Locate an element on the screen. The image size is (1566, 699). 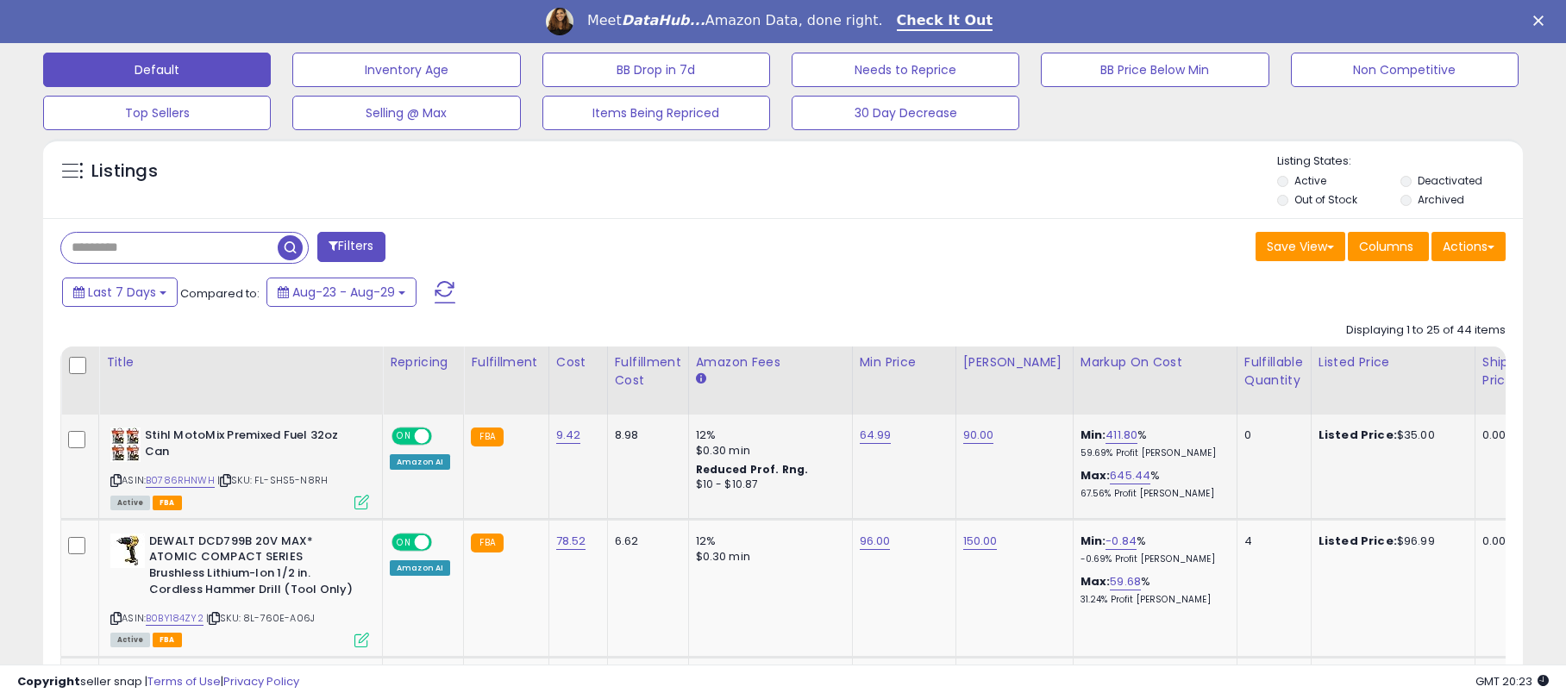
strong: Copyright is located at coordinates (48, 681).